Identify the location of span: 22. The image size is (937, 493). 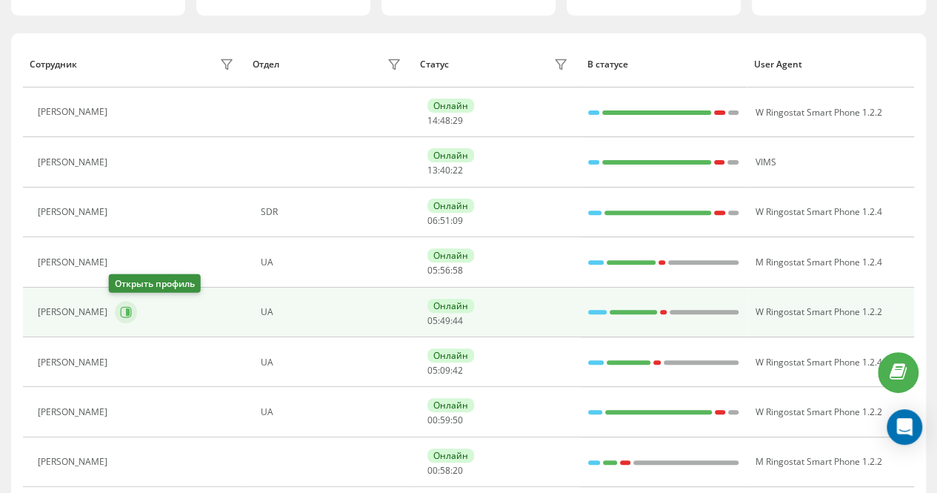
(458, 170).